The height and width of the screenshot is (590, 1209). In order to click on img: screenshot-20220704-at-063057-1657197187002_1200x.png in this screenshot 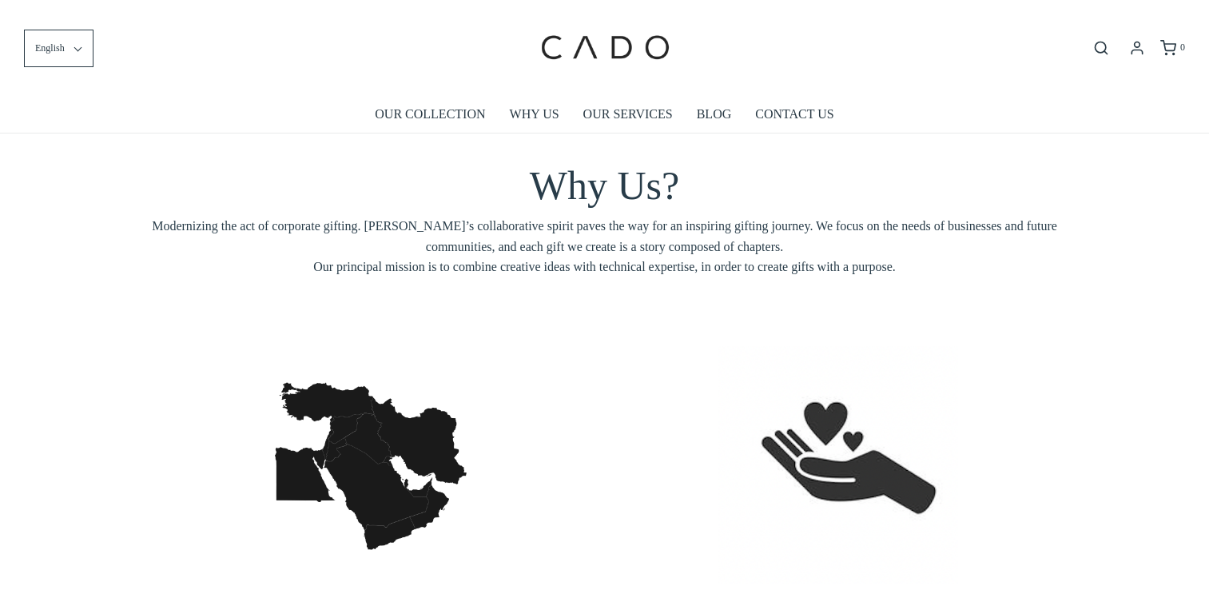, I will do `click(838, 464)`.